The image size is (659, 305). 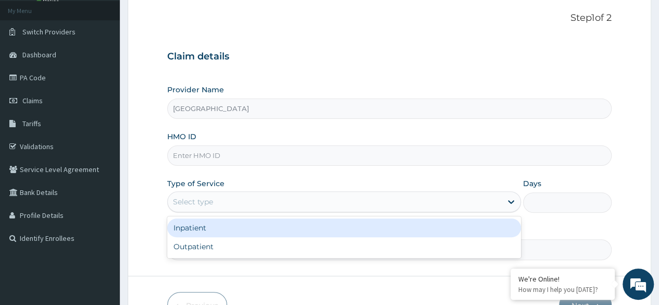 What do you see at coordinates (344, 228) in the screenshot?
I see `div: Inpatient` at bounding box center [344, 228].